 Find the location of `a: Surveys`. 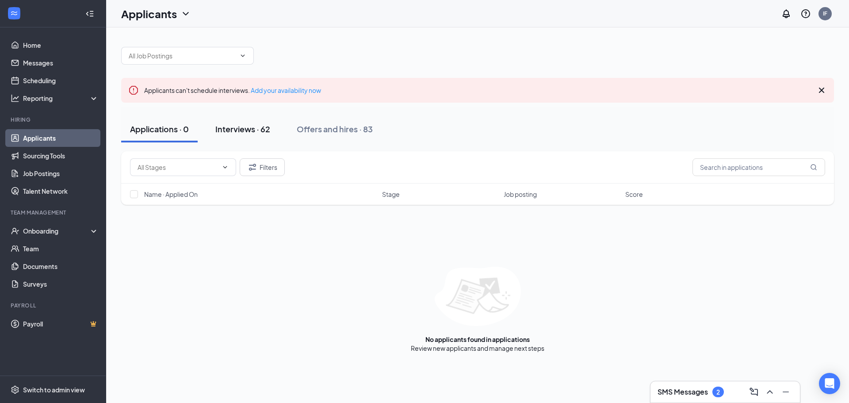

a: Surveys is located at coordinates (61, 284).